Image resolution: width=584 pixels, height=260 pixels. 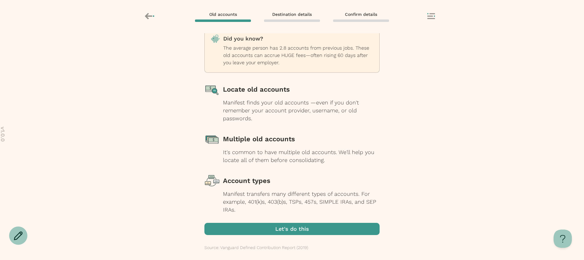 I want to click on span: Old accounts, so click(x=223, y=14).